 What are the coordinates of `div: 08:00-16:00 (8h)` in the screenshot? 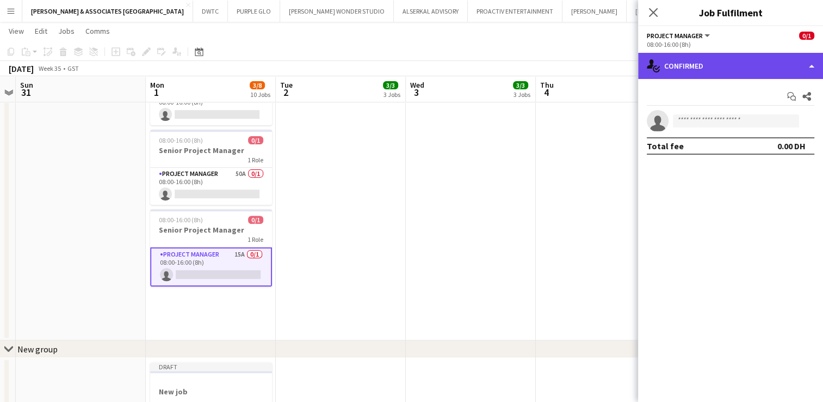 It's located at (731, 44).